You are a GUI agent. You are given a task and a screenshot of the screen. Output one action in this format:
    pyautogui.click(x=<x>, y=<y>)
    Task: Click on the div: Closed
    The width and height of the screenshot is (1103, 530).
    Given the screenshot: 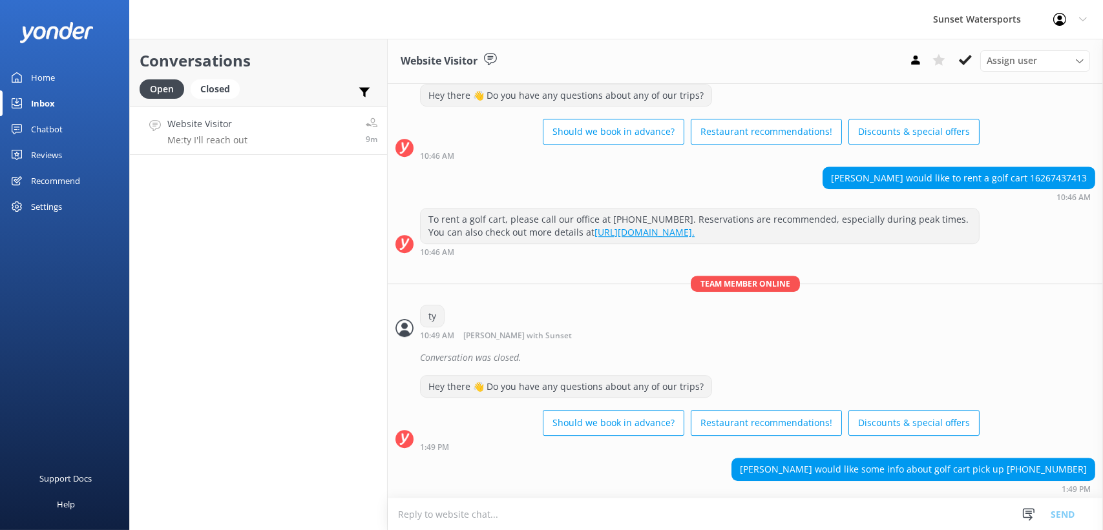 What is the action you would take?
    pyautogui.click(x=215, y=89)
    